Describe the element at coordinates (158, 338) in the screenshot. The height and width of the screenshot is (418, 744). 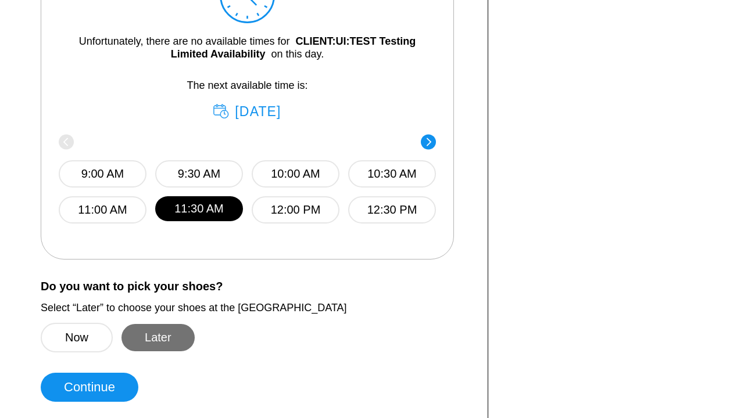
I see `button: Later` at that location.